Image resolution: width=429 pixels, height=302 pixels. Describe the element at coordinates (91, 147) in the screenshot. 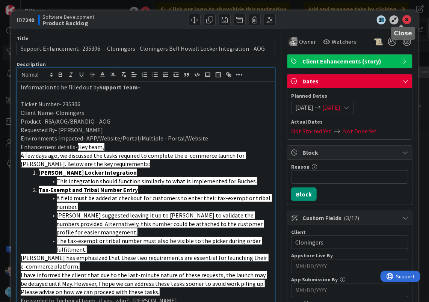

I see `span: Hey team,` at that location.